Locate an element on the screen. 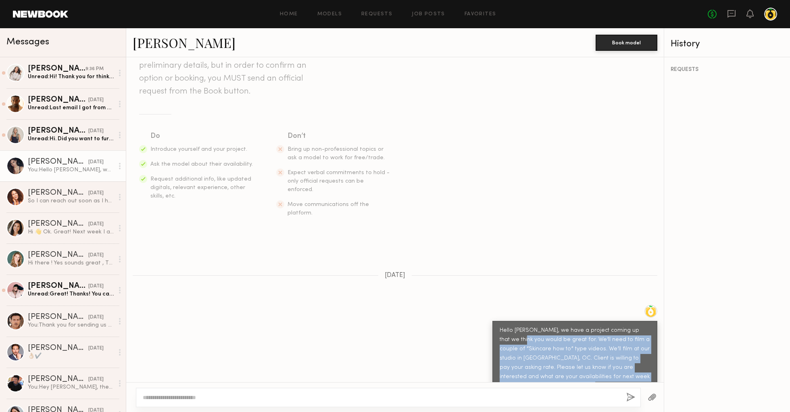 The image size is (790, 412). div: History is located at coordinates (727, 44).